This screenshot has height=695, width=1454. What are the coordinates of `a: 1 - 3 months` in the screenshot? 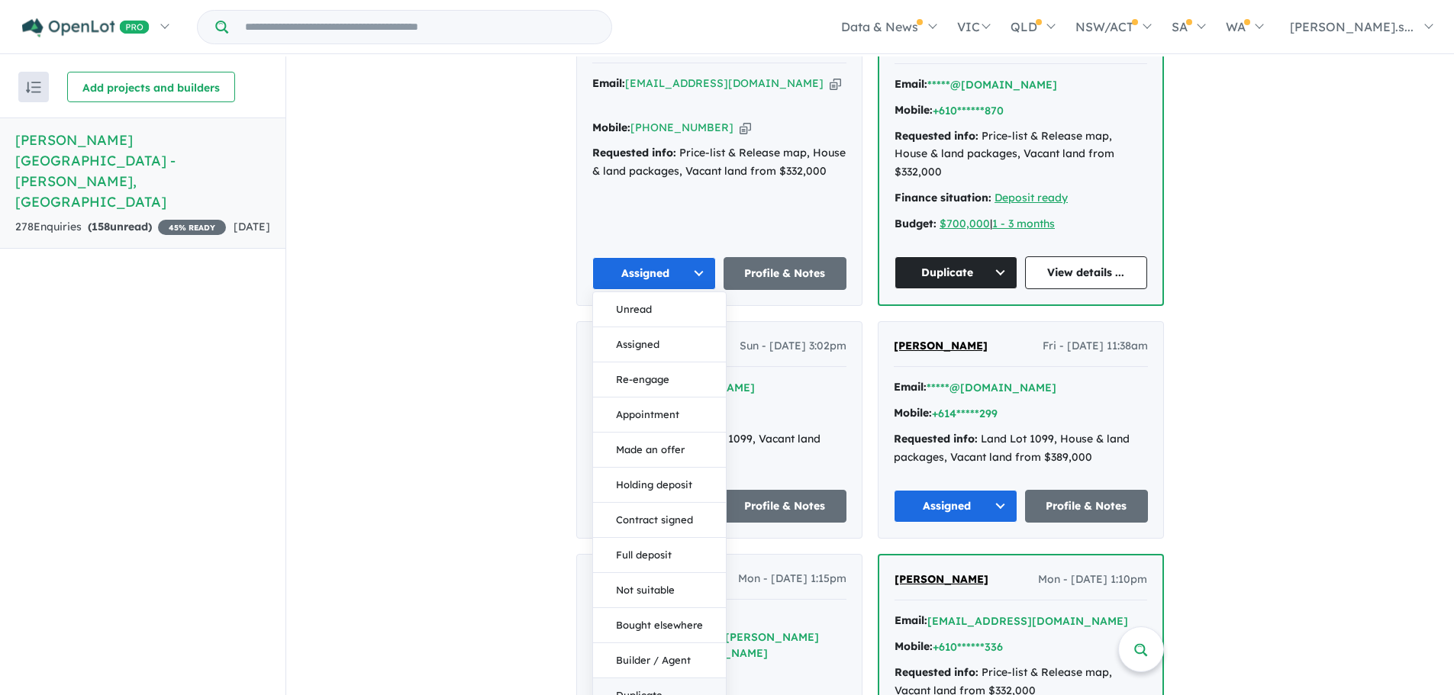 It's located at (1023, 224).